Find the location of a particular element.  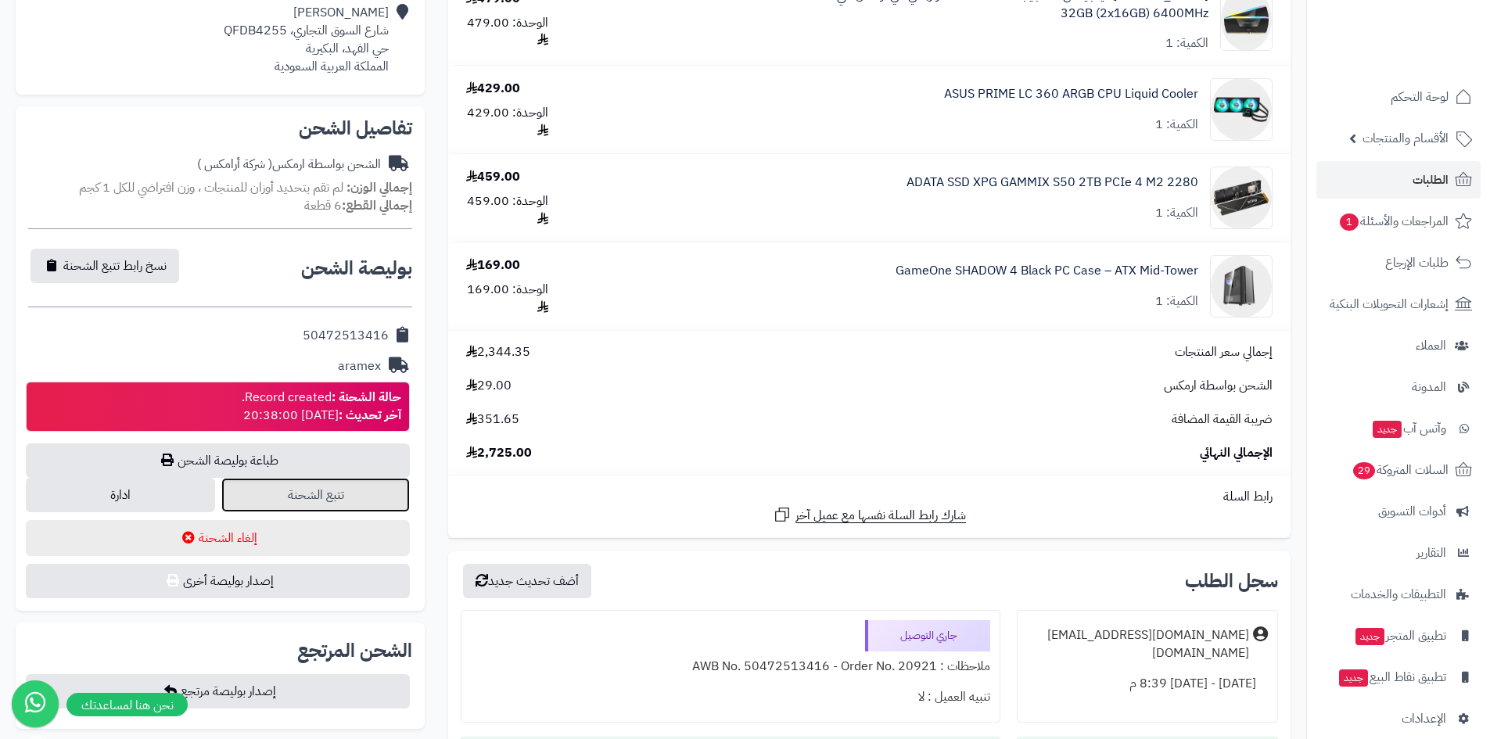

span: نسخ رابط تتبع الشحنة is located at coordinates (115, 266).